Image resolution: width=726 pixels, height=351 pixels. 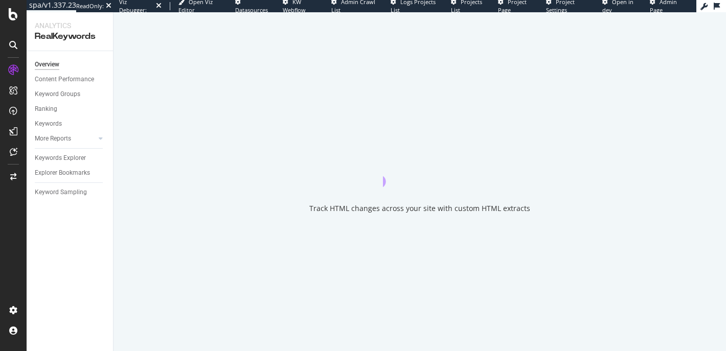 I want to click on a: Ranking, so click(x=70, y=109).